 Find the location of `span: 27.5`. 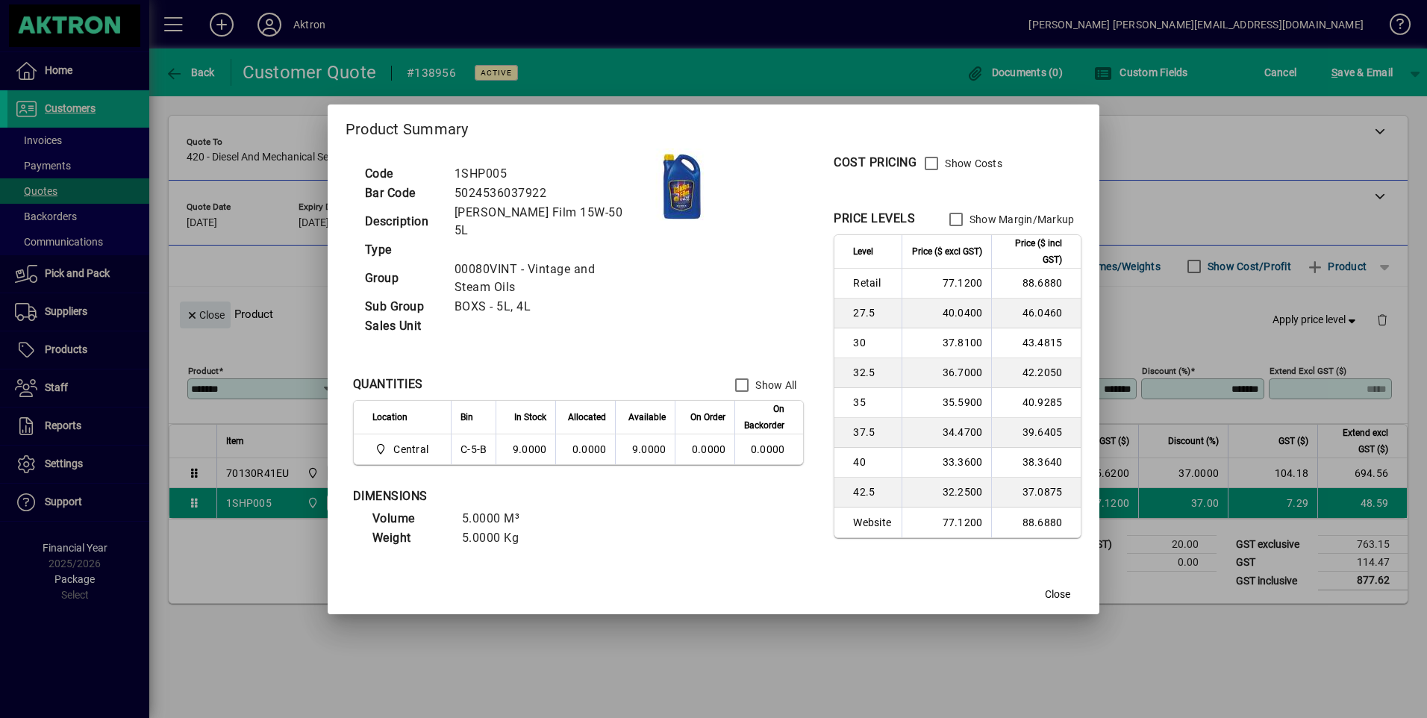

span: 27.5 is located at coordinates (873, 313).